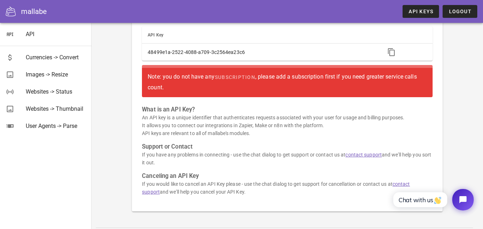 The image size is (483, 229). What do you see at coordinates (260, 35) in the screenshot?
I see `th: API Key: Not sorted. Activate to sort ascending.` at bounding box center [260, 35].